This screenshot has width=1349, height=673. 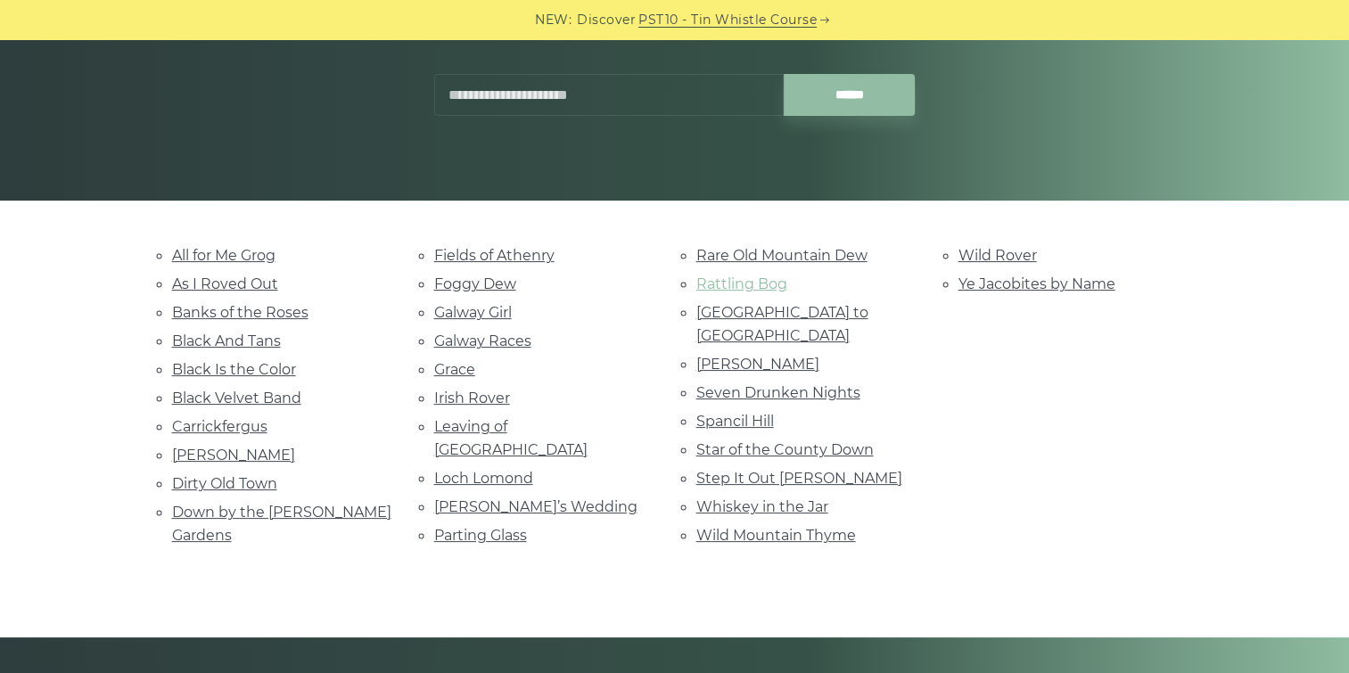 I want to click on a: Star of the County Down, so click(x=785, y=449).